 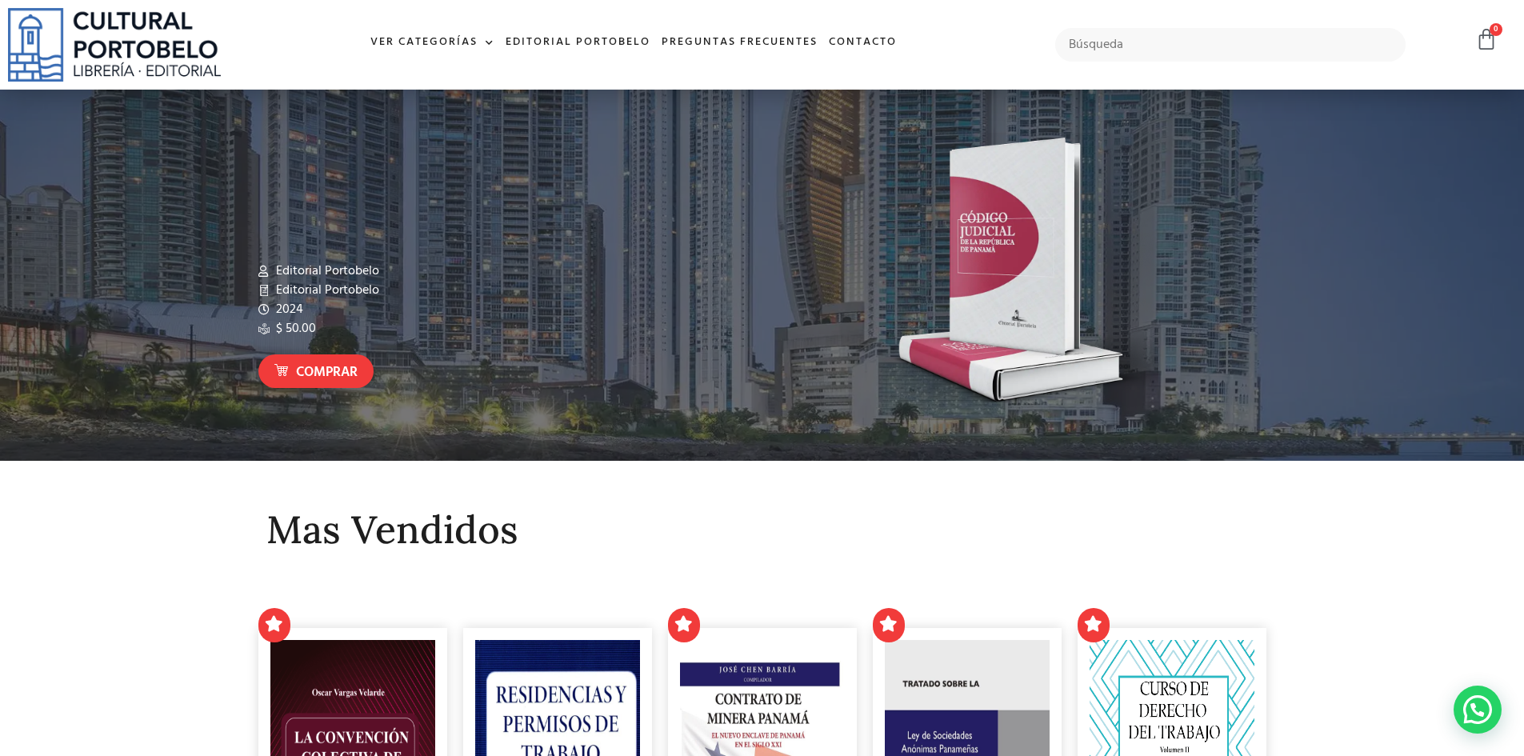 What do you see at coordinates (326, 373) in the screenshot?
I see `span: Comprar` at bounding box center [326, 373].